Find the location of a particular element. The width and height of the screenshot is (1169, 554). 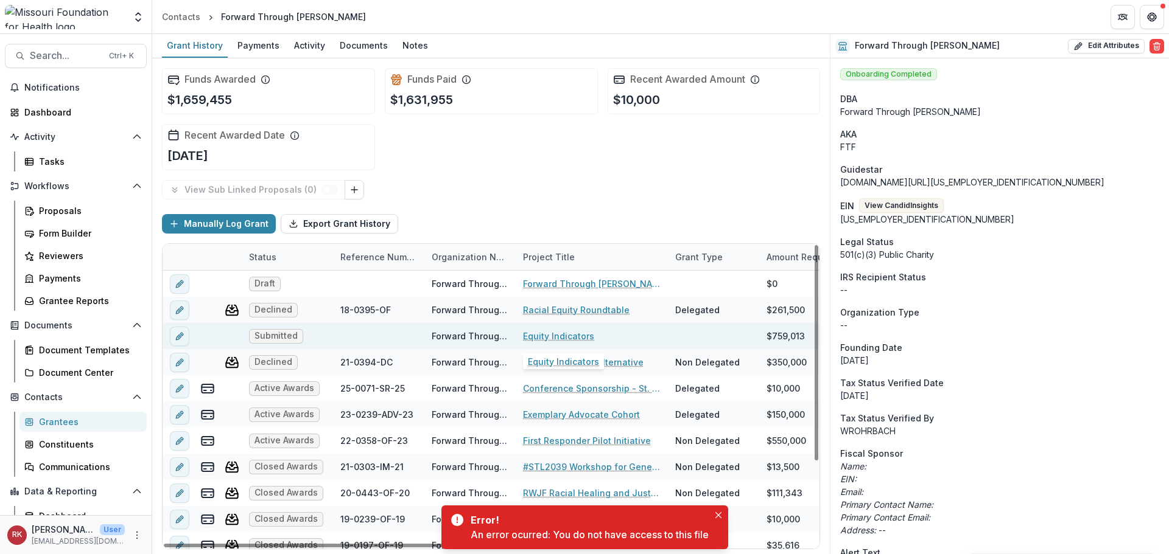

nav: breadcrumb is located at coordinates (264, 16).